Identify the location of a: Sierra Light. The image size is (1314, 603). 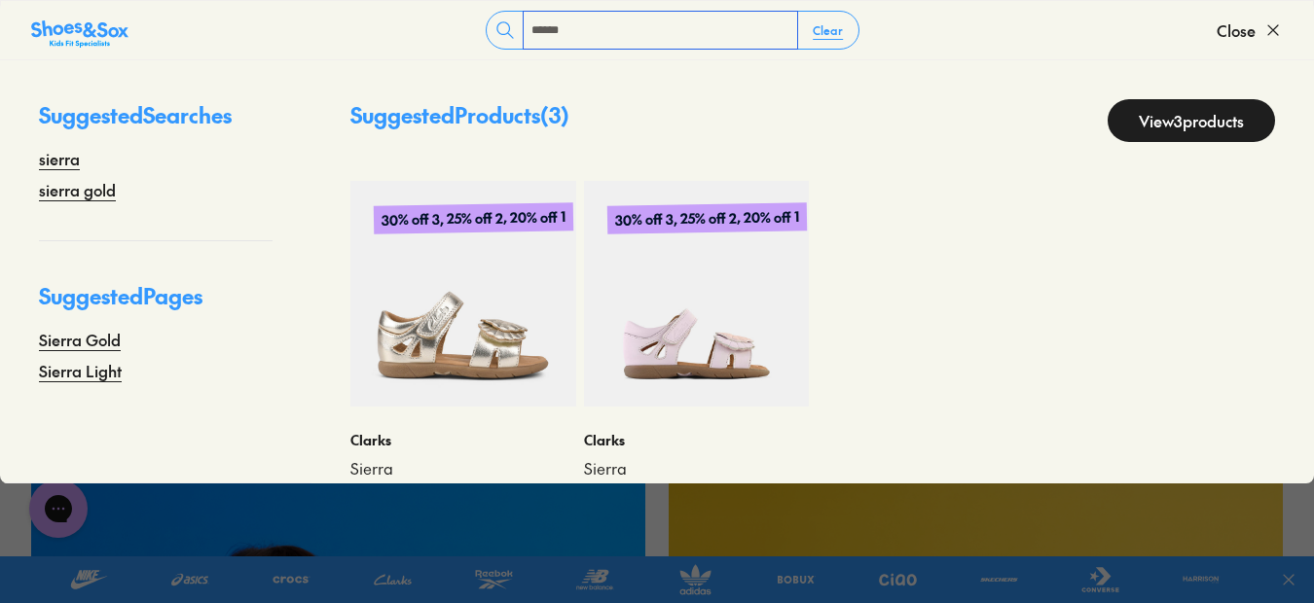
(80, 371).